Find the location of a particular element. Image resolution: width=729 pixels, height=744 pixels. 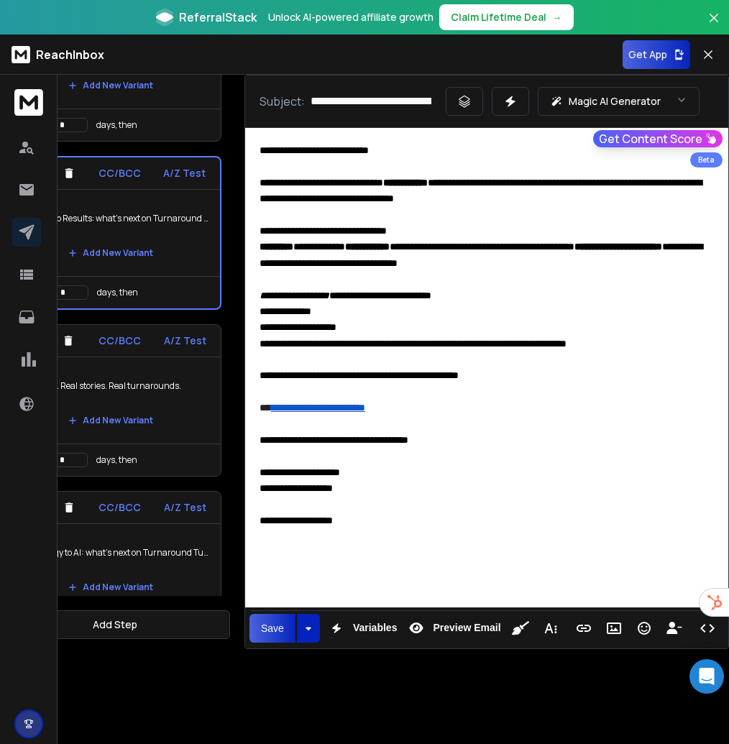

button: Insert Link (Ctrl+K) is located at coordinates (584, 629).